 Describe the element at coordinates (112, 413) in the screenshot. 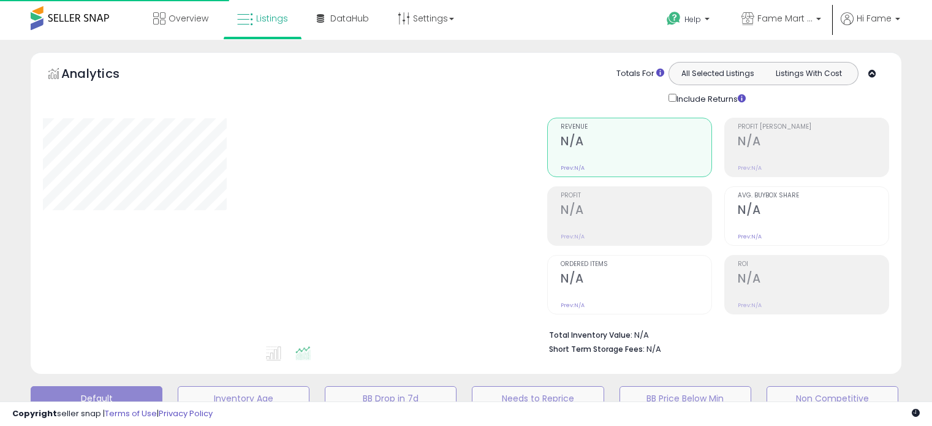

I see `div: seller snap | |` at that location.